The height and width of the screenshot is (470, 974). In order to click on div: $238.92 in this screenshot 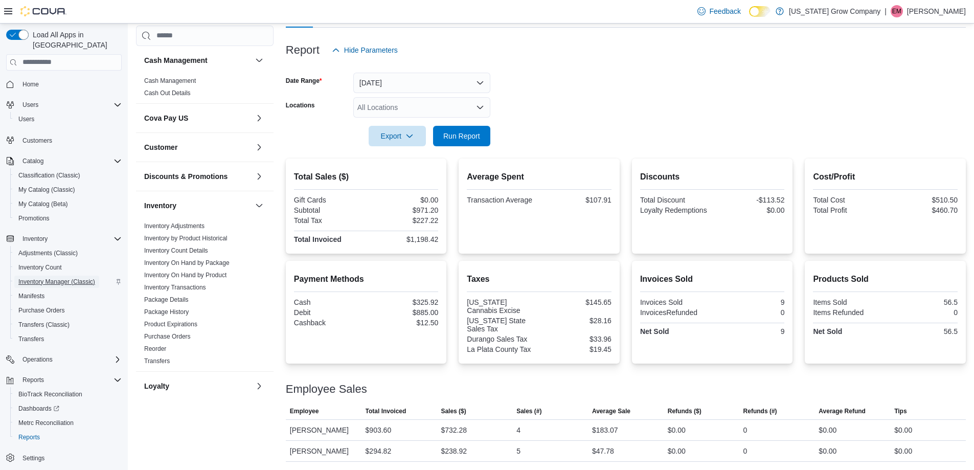, I will do `click(454, 451)`.